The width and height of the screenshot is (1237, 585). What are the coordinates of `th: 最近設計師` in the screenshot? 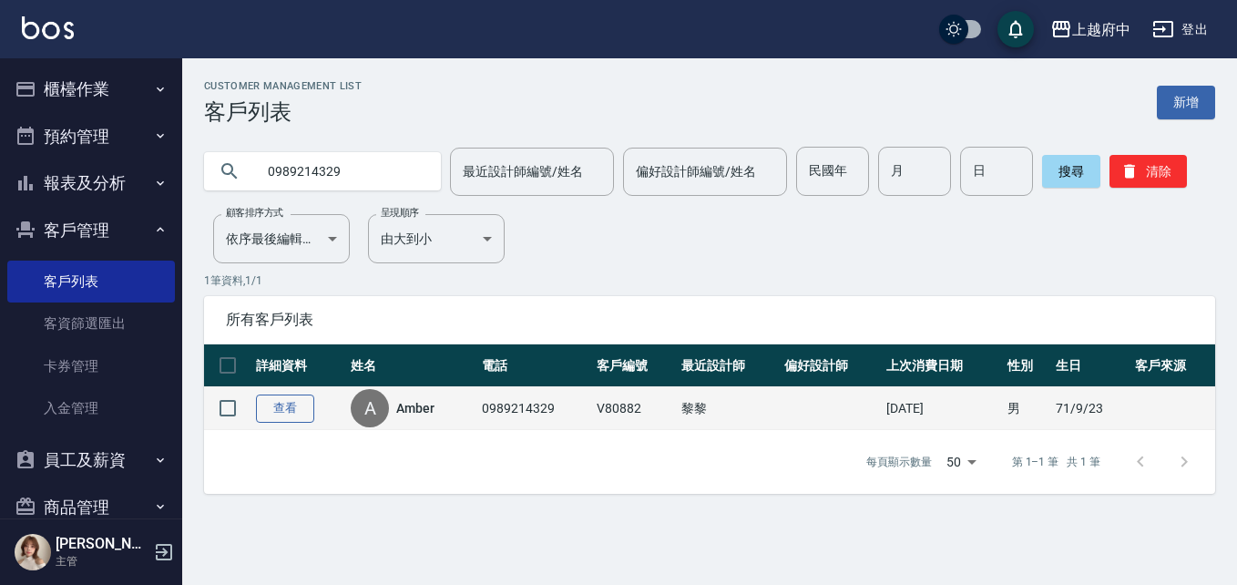 It's located at (728, 365).